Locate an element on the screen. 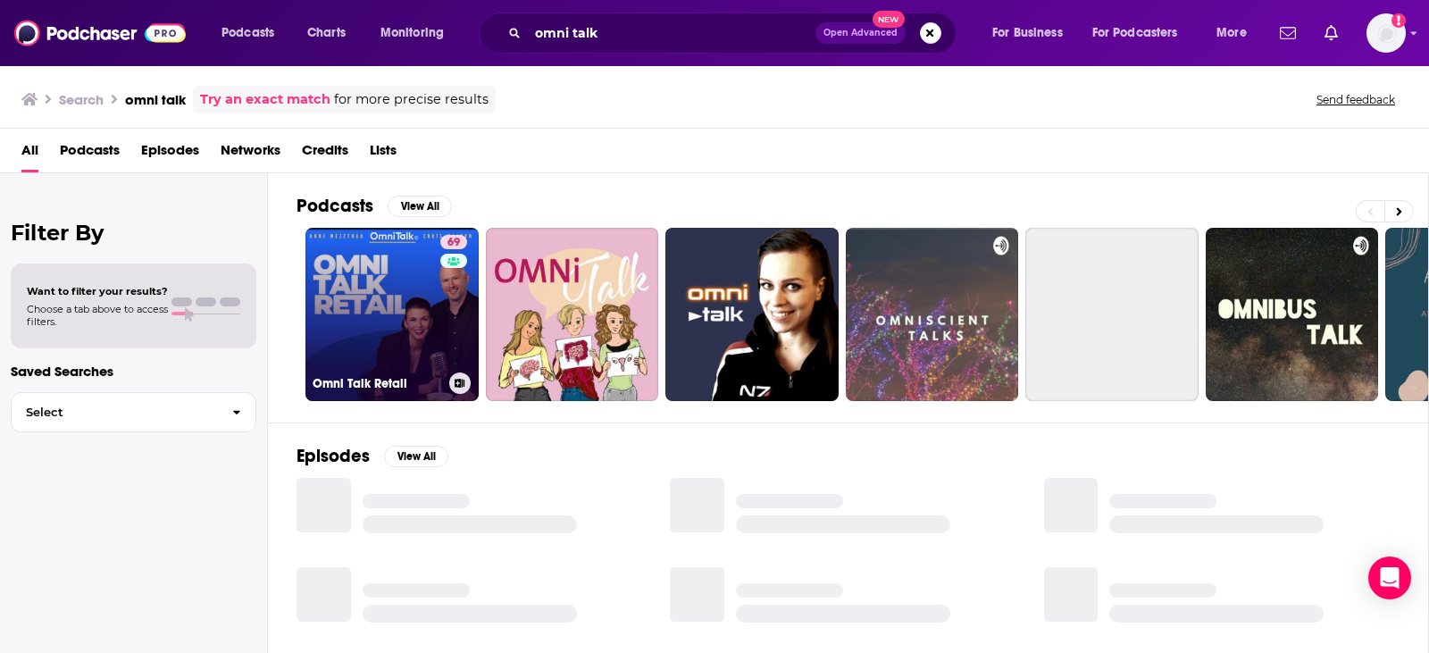 This screenshot has width=1429, height=653. span: For Podcasters is located at coordinates (1135, 33).